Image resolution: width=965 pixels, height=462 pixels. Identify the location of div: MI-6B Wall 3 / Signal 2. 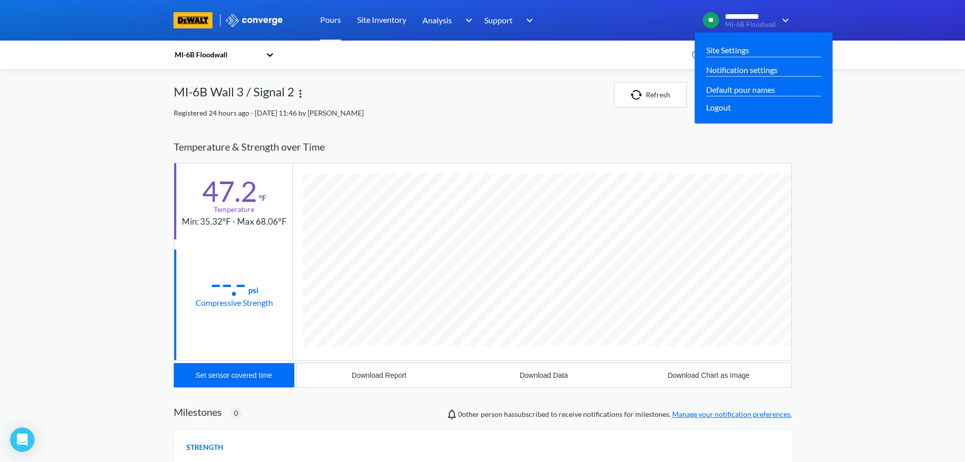
(234, 95).